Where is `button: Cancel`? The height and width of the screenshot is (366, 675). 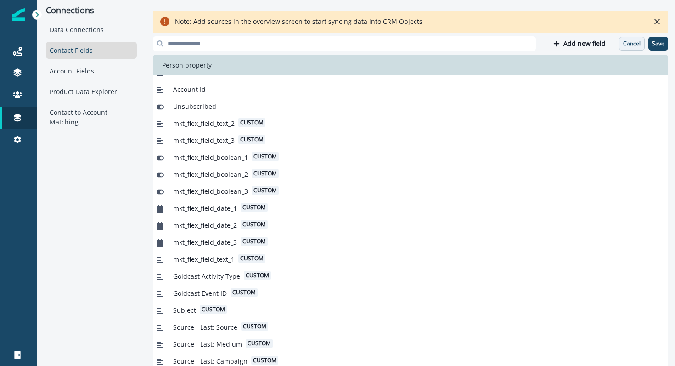 button: Cancel is located at coordinates (632, 44).